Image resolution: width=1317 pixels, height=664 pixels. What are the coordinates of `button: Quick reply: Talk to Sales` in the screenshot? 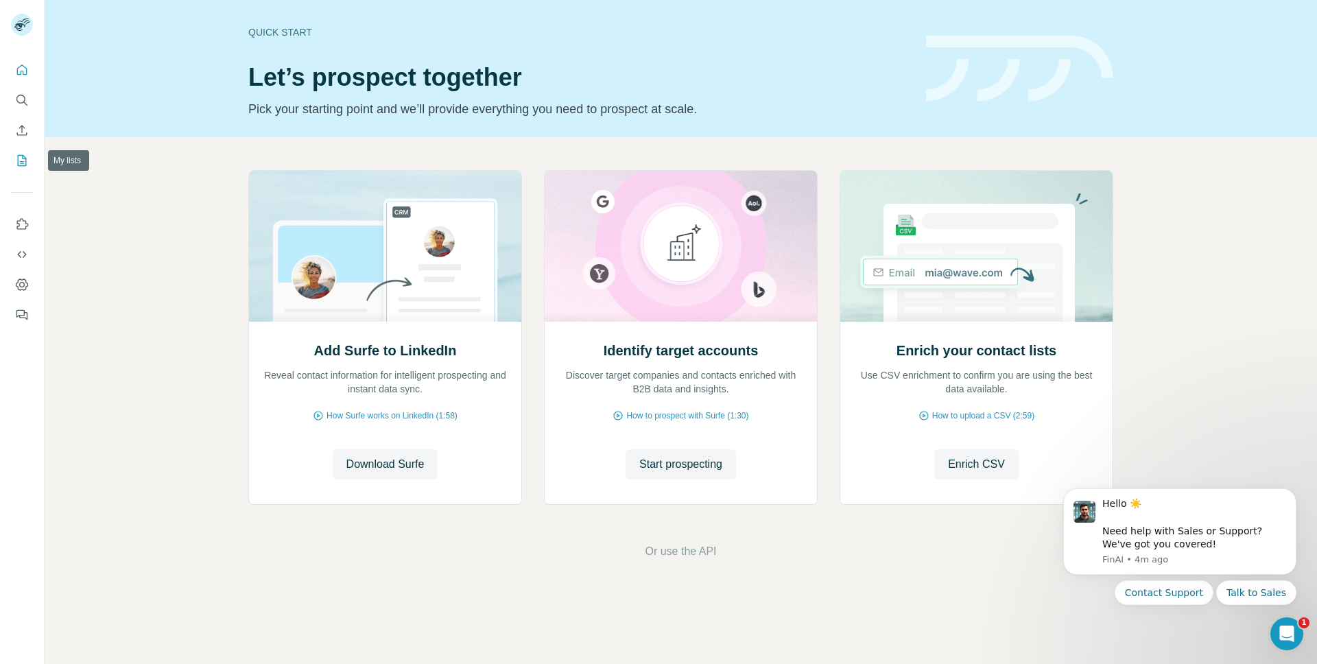 It's located at (213, 121).